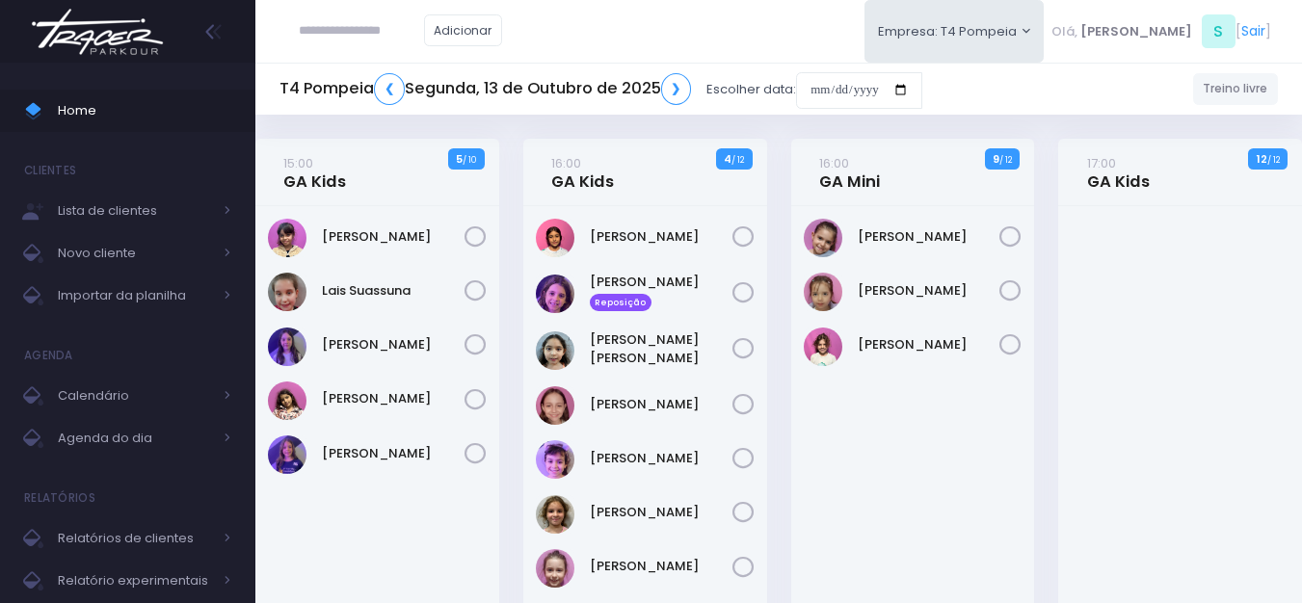  I want to click on span: Agenda do dia, so click(135, 438).